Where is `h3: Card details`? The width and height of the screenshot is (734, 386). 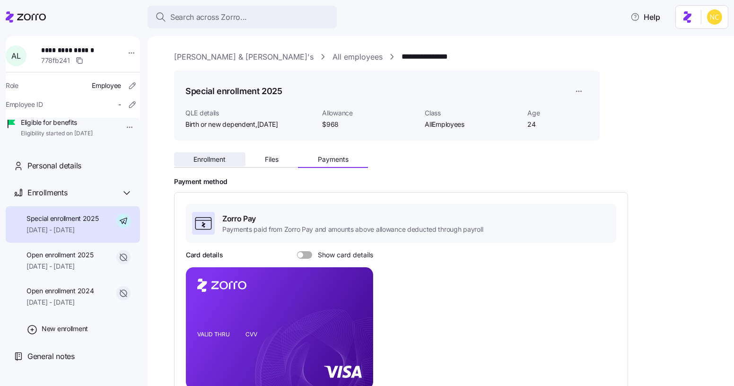
h3: Card details is located at coordinates (204, 255).